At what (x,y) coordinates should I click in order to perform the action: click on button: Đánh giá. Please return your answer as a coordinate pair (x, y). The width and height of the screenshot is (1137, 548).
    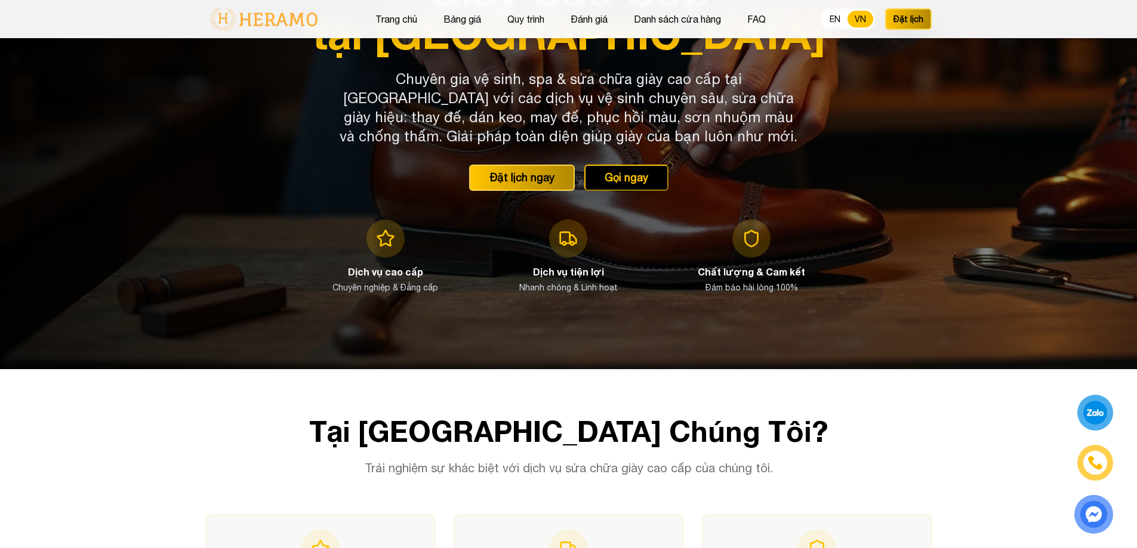
    Looking at the image, I should click on (589, 19).